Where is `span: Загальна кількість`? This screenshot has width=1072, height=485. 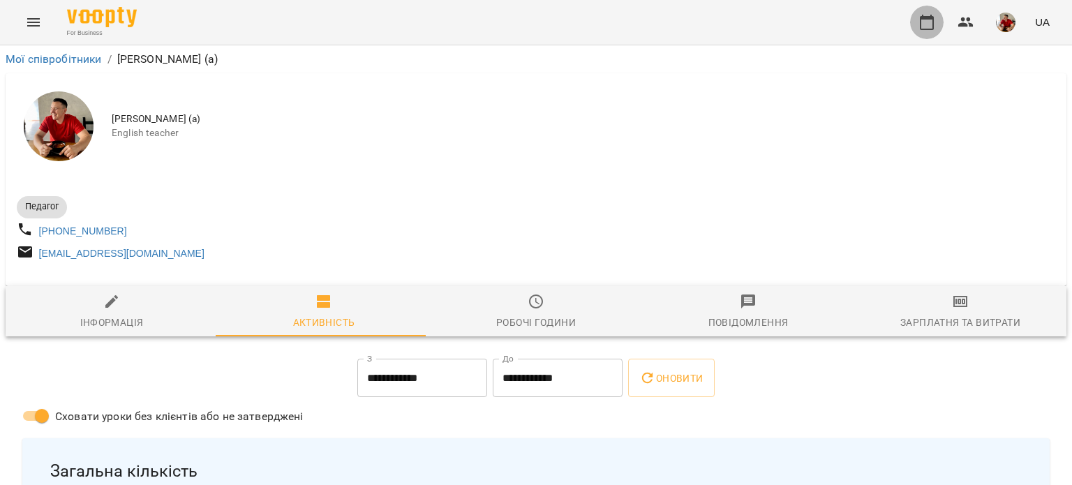
span: Загальна кількість is located at coordinates (536, 471).